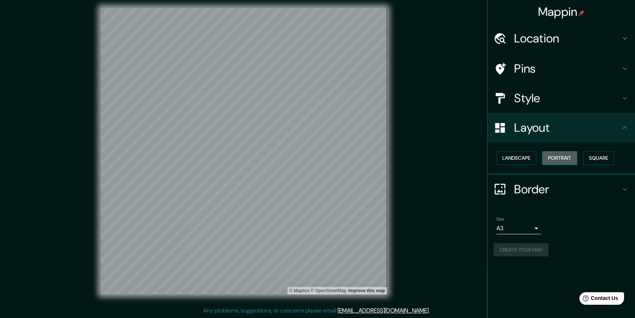 This screenshot has width=635, height=318. I want to click on div: A3, so click(519, 228).